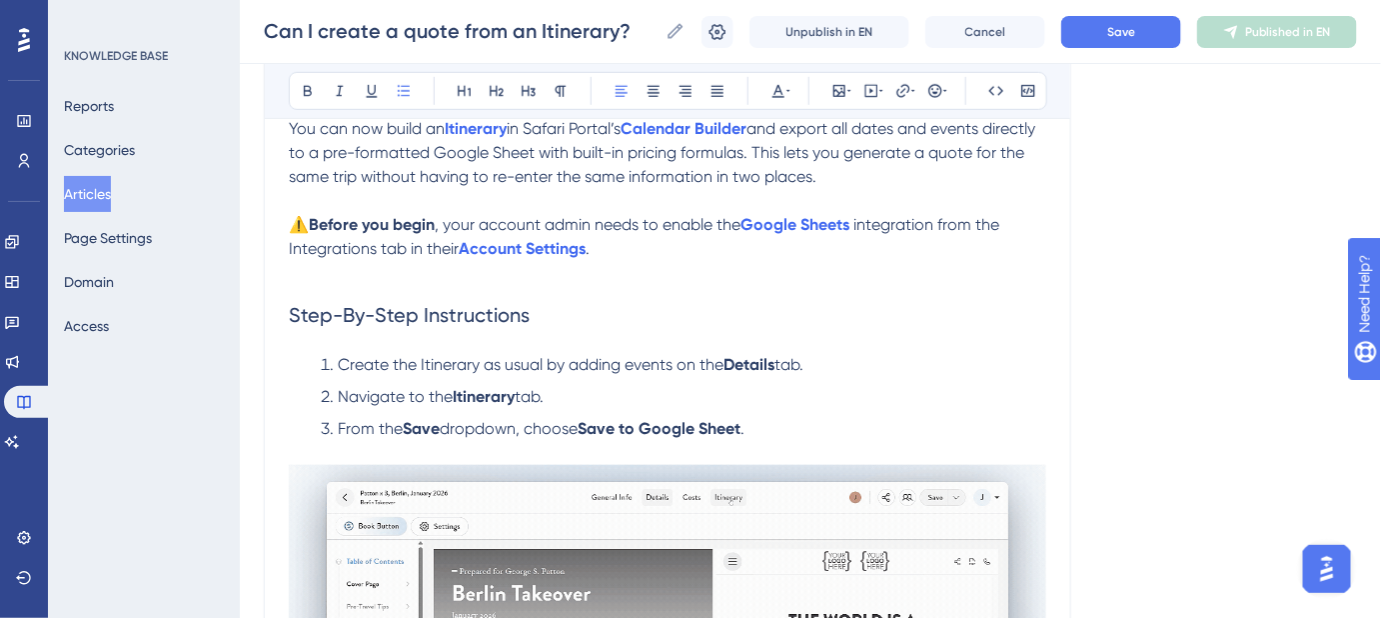 This screenshot has width=1381, height=618. What do you see at coordinates (86, 326) in the screenshot?
I see `button: Access` at bounding box center [86, 326].